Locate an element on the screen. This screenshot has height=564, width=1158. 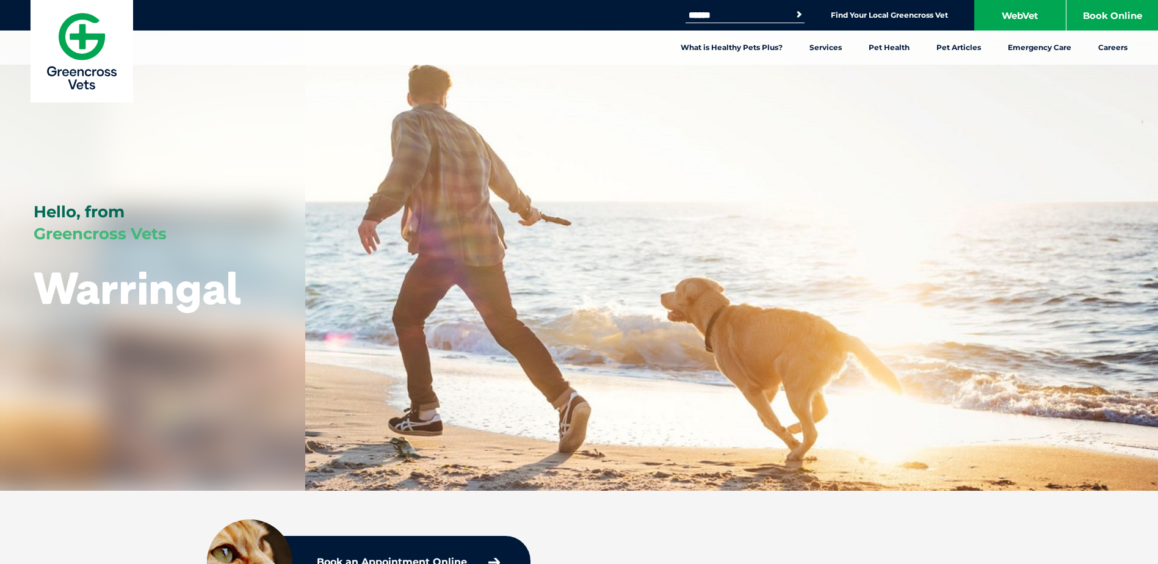
span: Greencross Vets is located at coordinates (100, 234).